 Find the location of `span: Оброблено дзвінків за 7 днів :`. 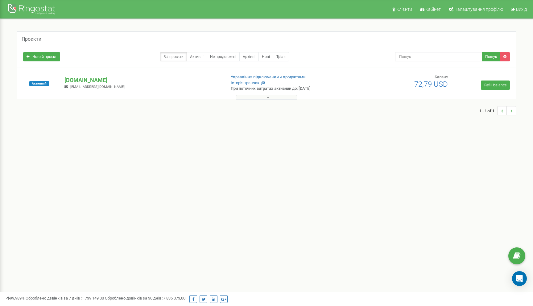

span: Оброблено дзвінків за 7 днів : is located at coordinates (65, 298).